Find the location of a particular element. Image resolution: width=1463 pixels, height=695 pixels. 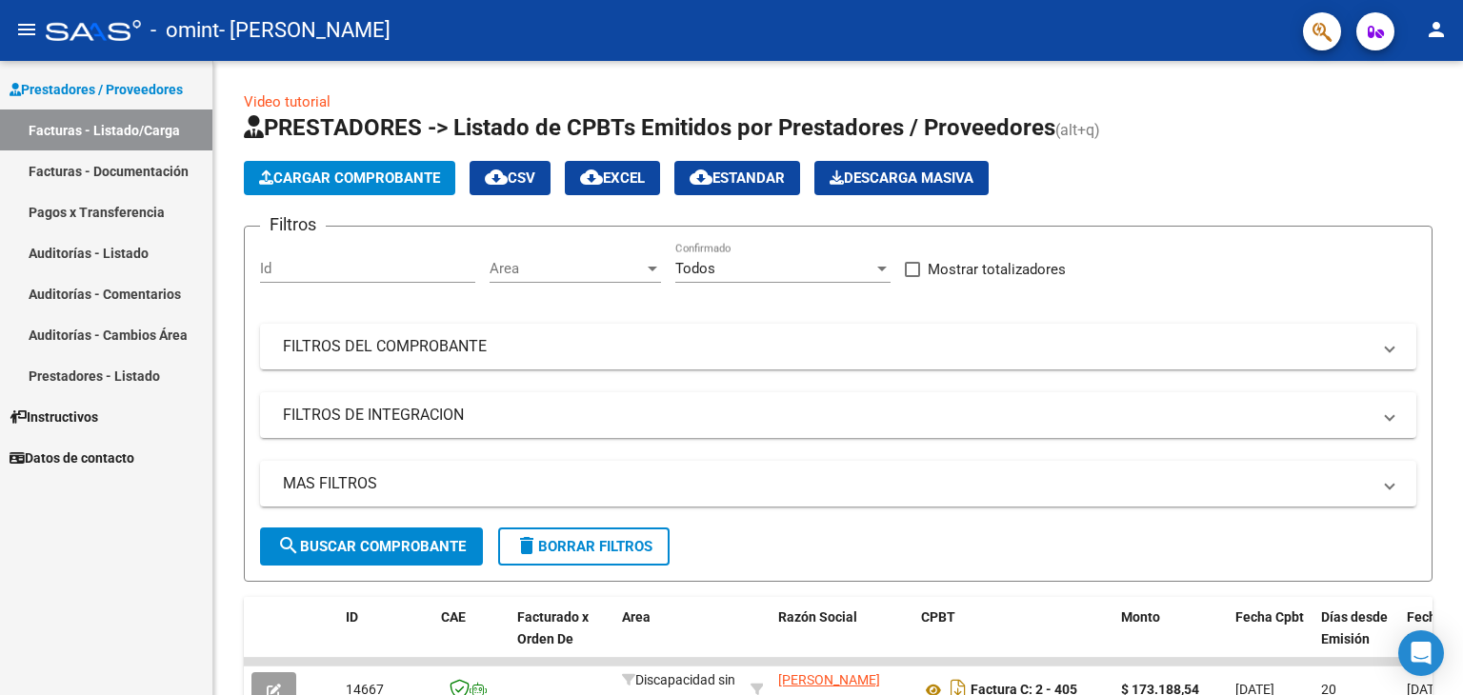

mat-icon: search is located at coordinates (289, 546).